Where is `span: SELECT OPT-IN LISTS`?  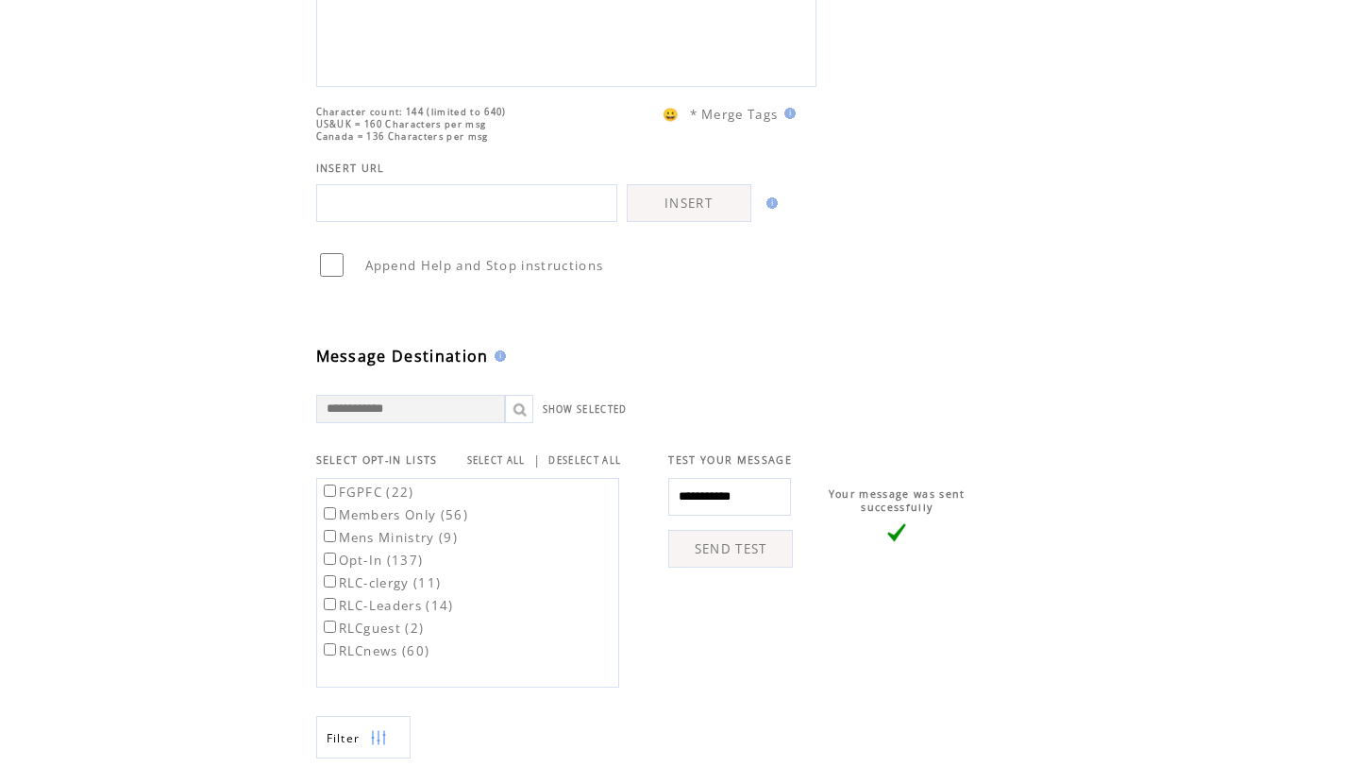 span: SELECT OPT-IN LISTS is located at coordinates (377, 460).